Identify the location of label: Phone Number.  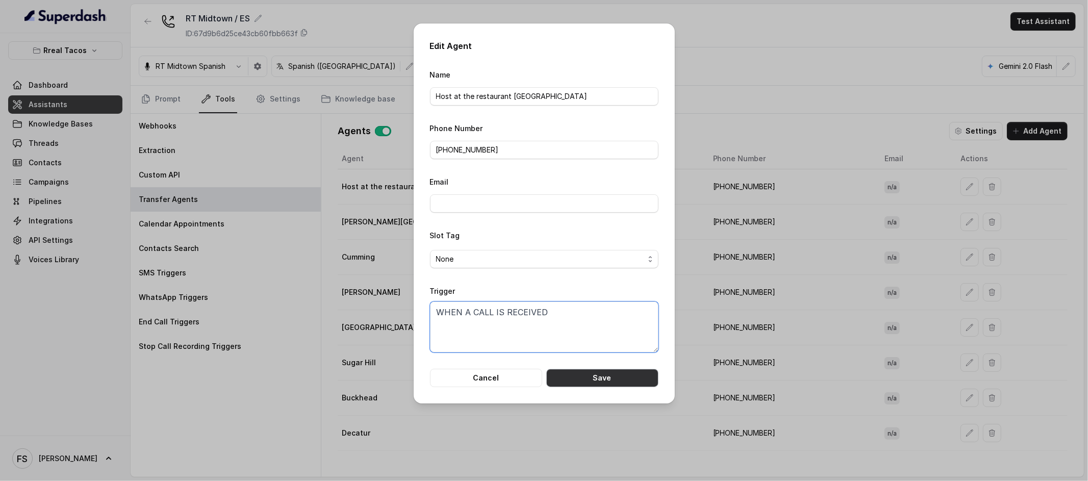
(457, 128).